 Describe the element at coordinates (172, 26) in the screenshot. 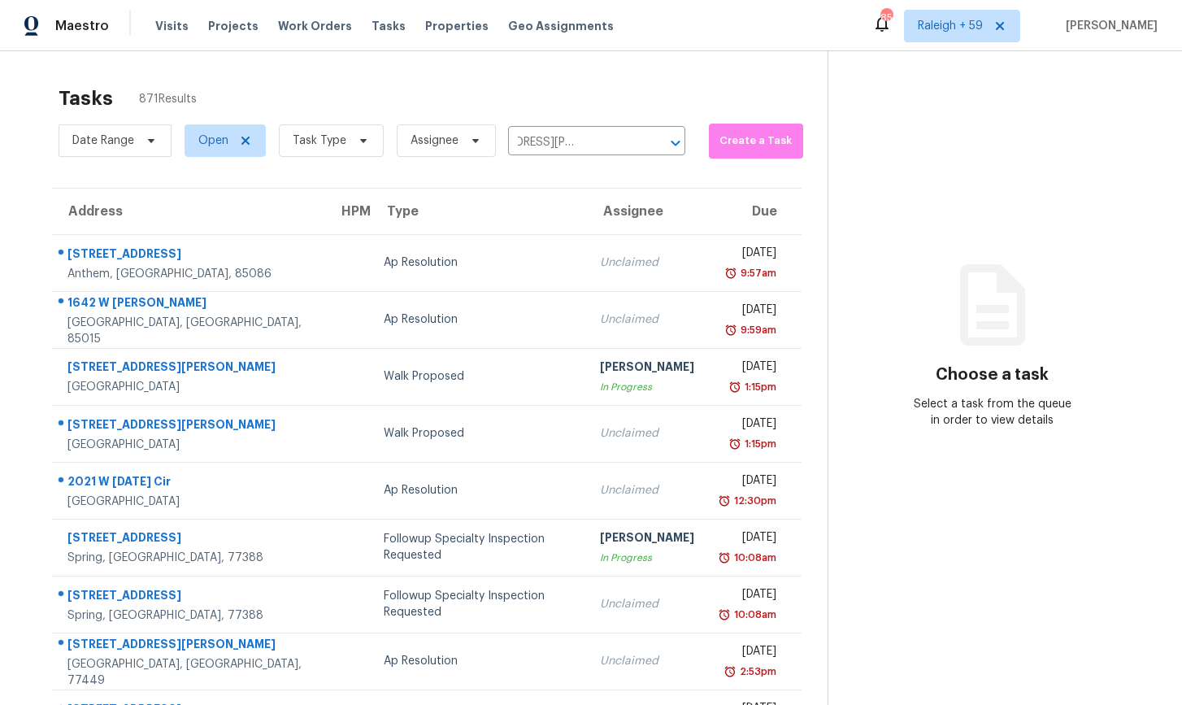

I see `span: Visits` at that location.